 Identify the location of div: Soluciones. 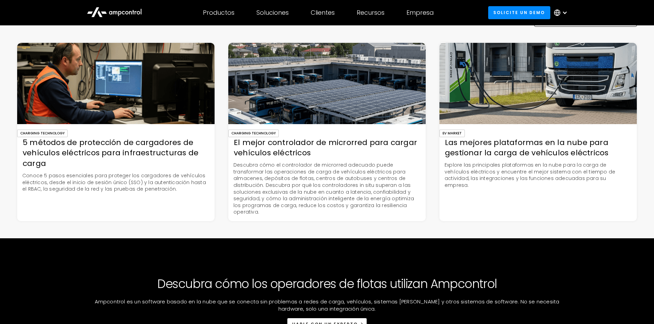
(273, 13).